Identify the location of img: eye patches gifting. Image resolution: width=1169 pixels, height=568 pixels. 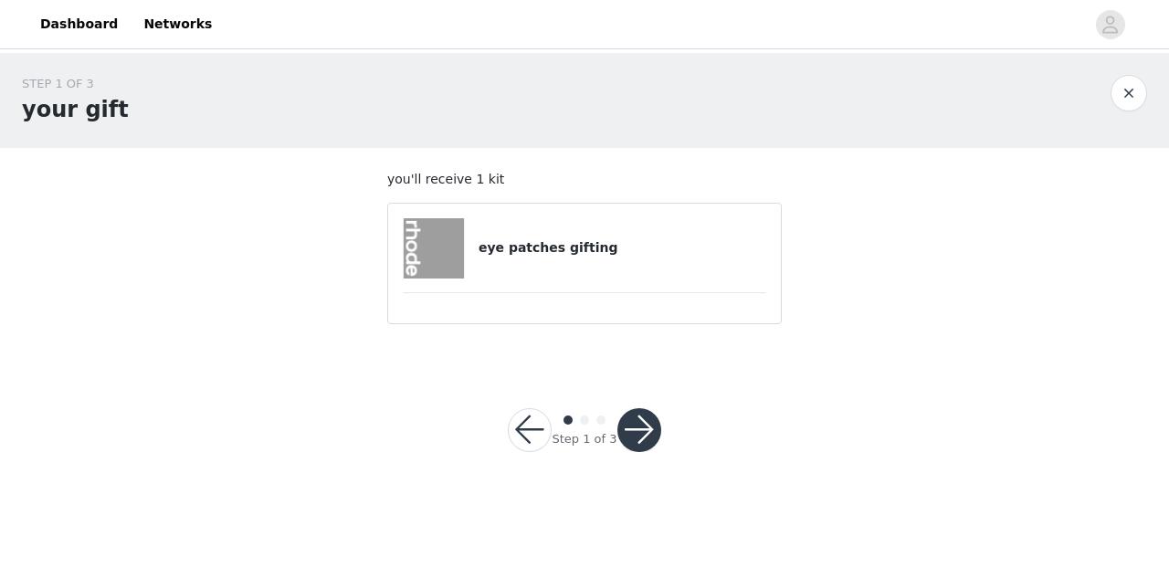
(434, 248).